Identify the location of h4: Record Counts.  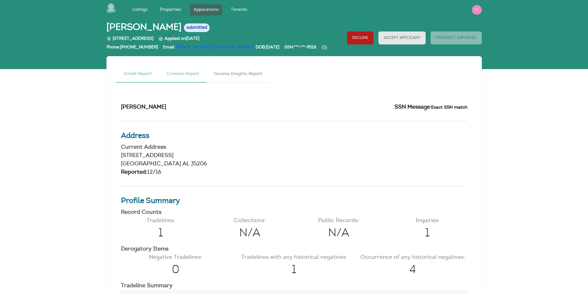
(294, 213).